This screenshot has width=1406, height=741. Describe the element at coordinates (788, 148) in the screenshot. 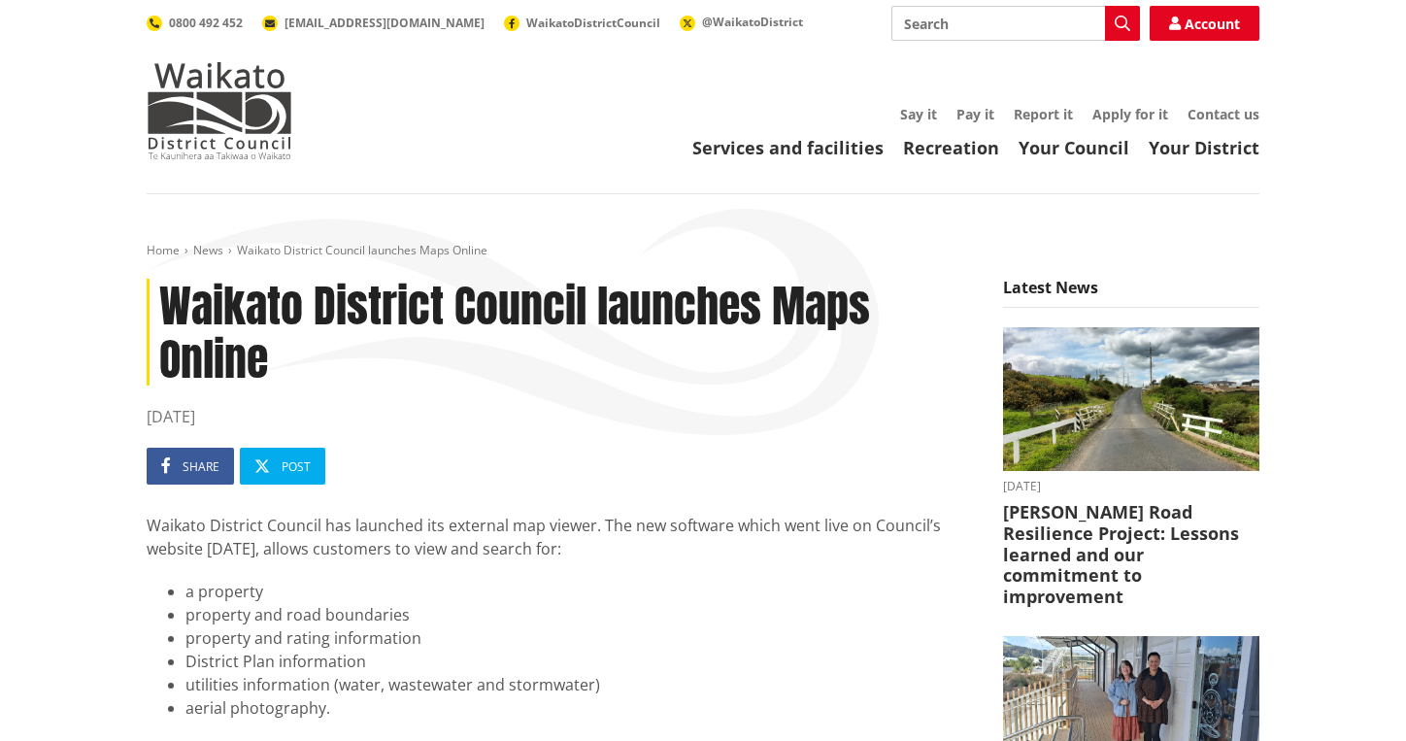

I see `a: Services and facilities` at that location.